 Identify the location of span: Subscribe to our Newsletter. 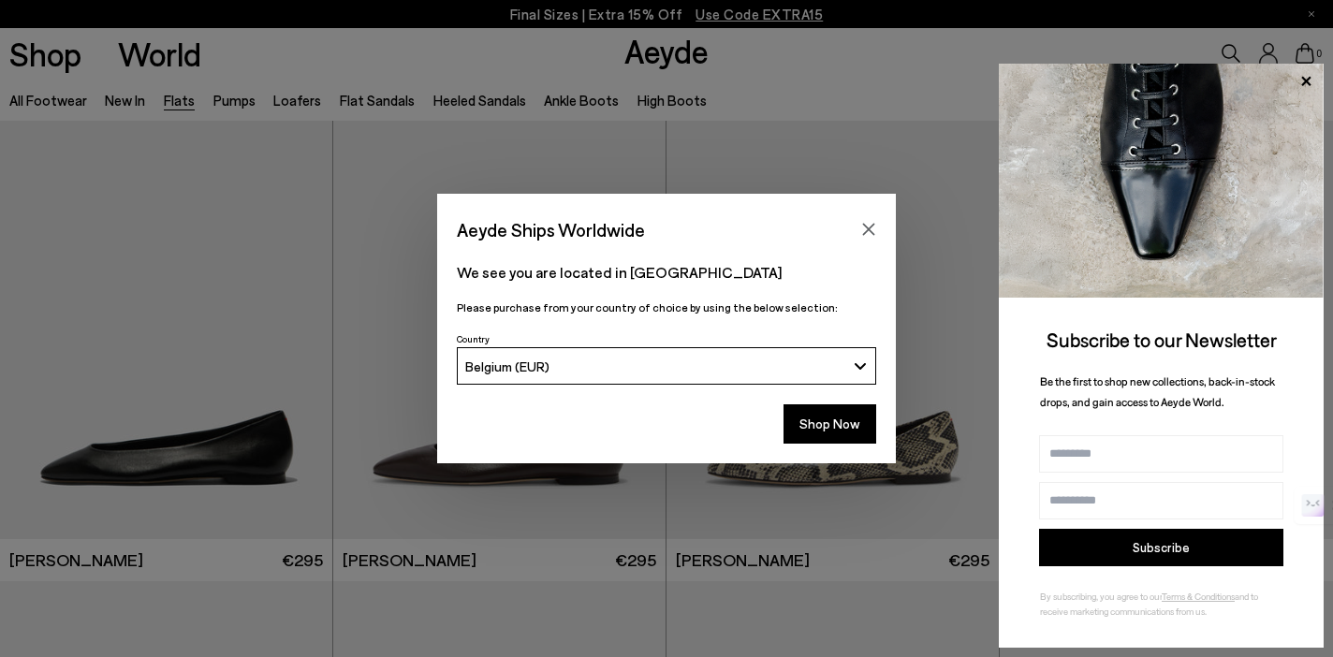
(1162, 339).